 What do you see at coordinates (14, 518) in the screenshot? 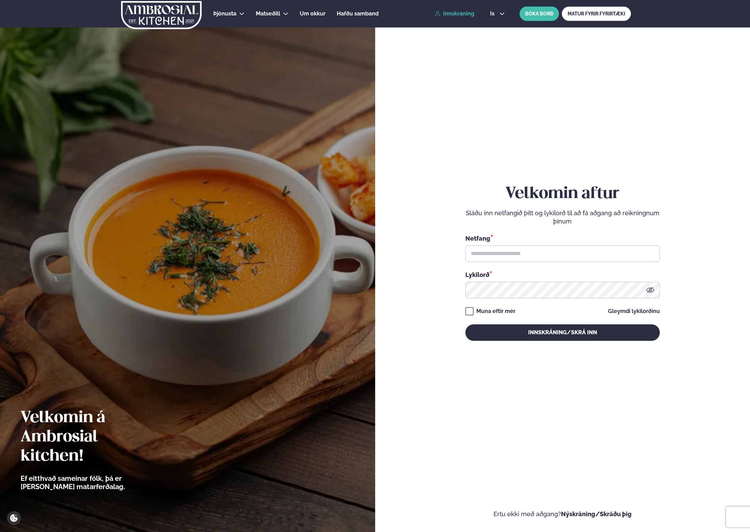
I see `a: Cookie settings` at bounding box center [14, 518].